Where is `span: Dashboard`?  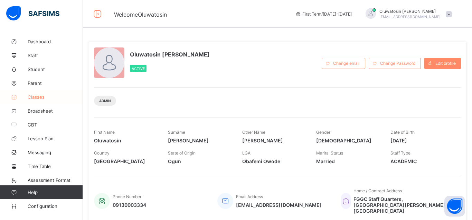
span: Dashboard is located at coordinates (55, 41).